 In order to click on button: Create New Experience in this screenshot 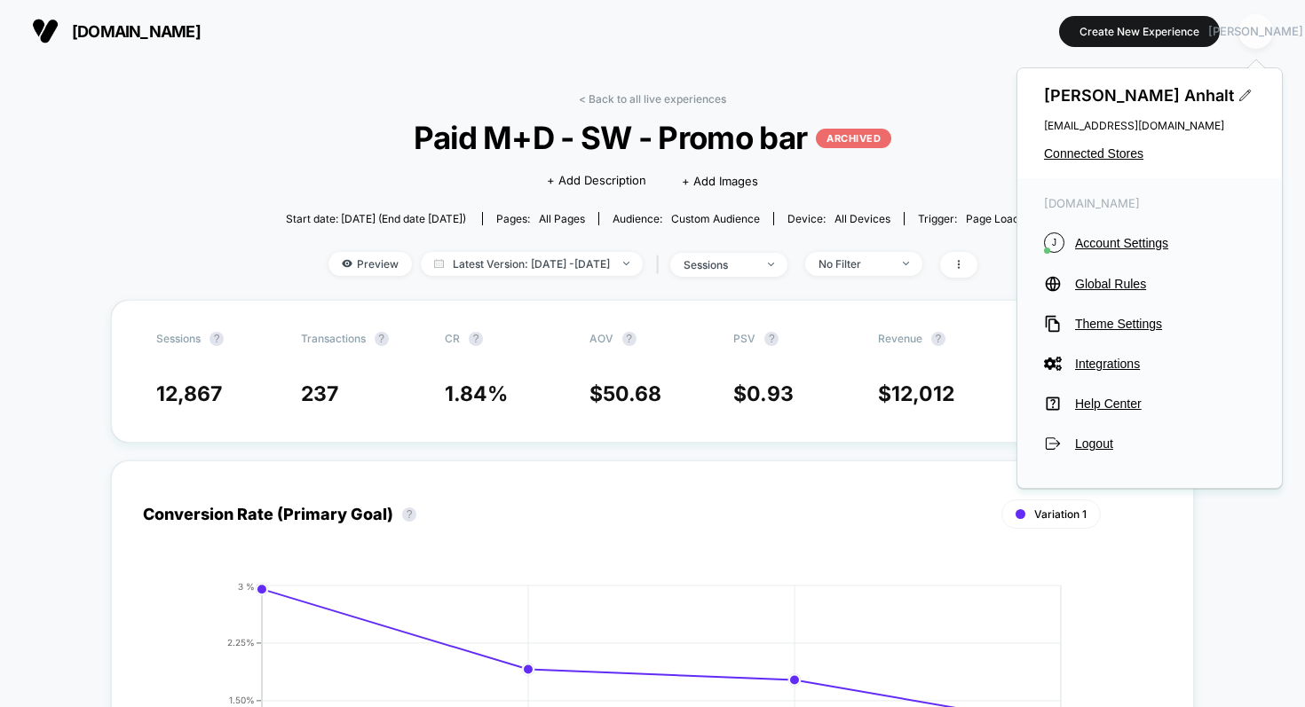, I will do `click(1139, 31)`.